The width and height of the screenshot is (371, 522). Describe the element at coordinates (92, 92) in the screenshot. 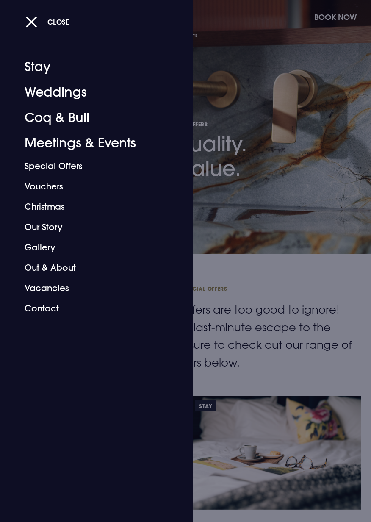

I see `a: Weddings` at that location.